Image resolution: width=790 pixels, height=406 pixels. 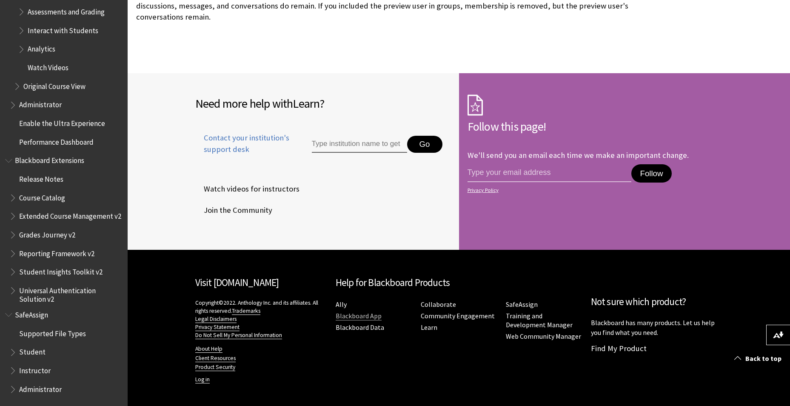 What do you see at coordinates (41, 177) in the screenshot?
I see `span: Release Notes` at bounding box center [41, 177].